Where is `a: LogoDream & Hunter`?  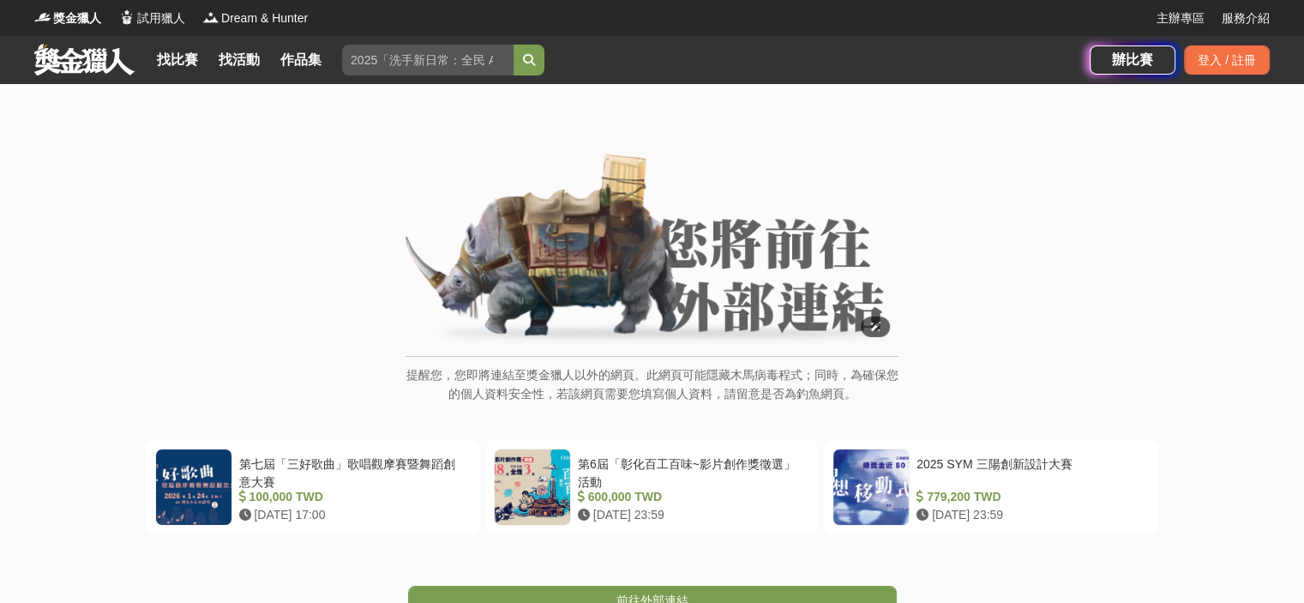
a: LogoDream & Hunter is located at coordinates (255, 18).